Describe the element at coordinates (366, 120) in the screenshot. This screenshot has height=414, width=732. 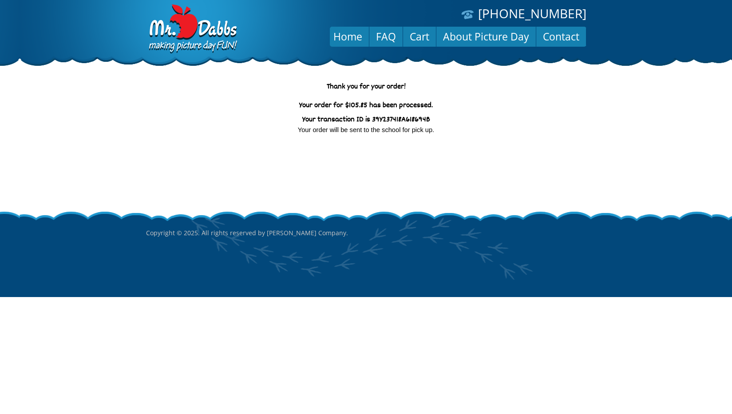
I see `p: Your transaction ID is 39Y237418A618694B` at that location.